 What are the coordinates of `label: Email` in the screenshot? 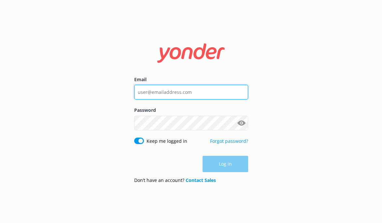 It's located at (191, 79).